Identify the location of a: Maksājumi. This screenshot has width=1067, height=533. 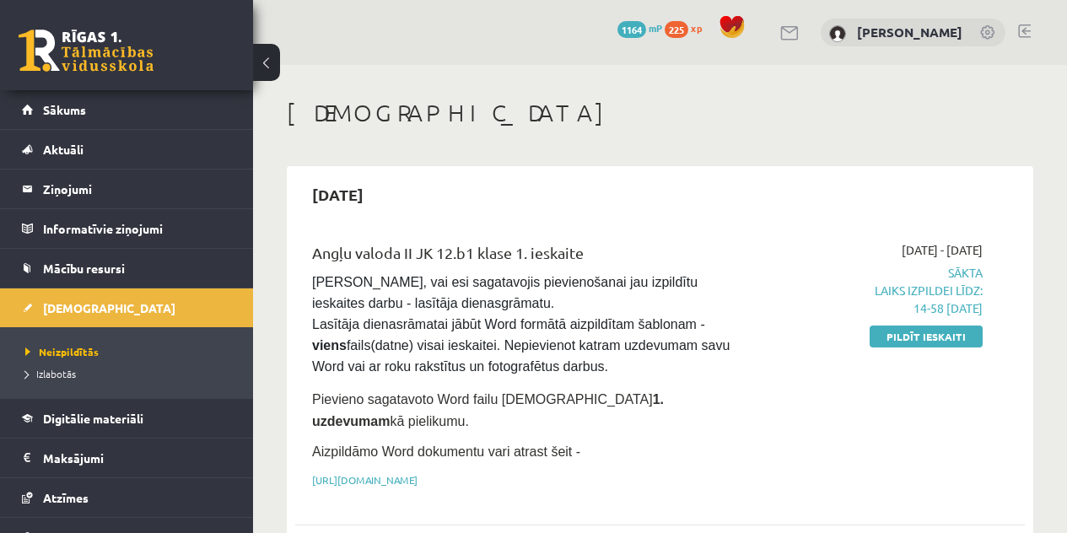
(127, 458).